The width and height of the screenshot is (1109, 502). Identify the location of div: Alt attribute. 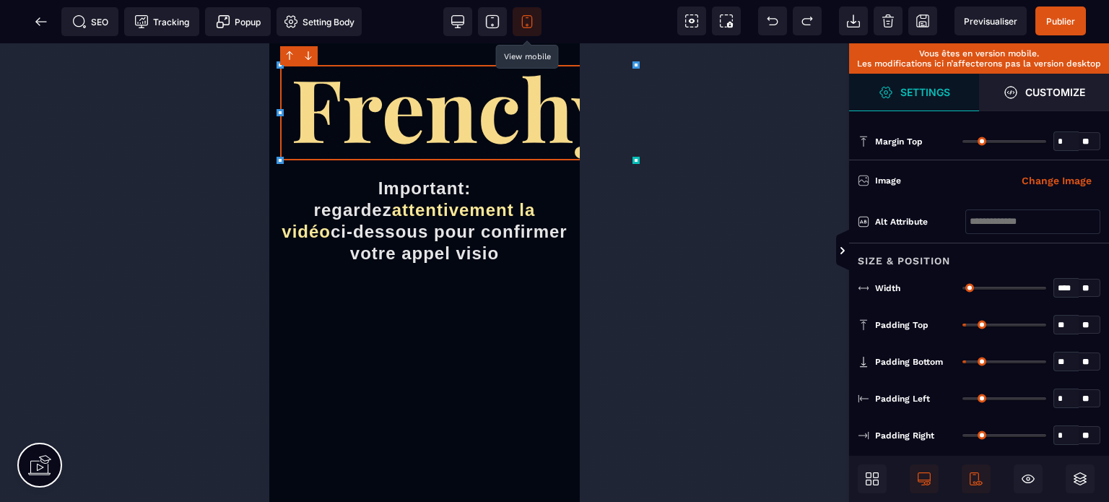
(920, 222).